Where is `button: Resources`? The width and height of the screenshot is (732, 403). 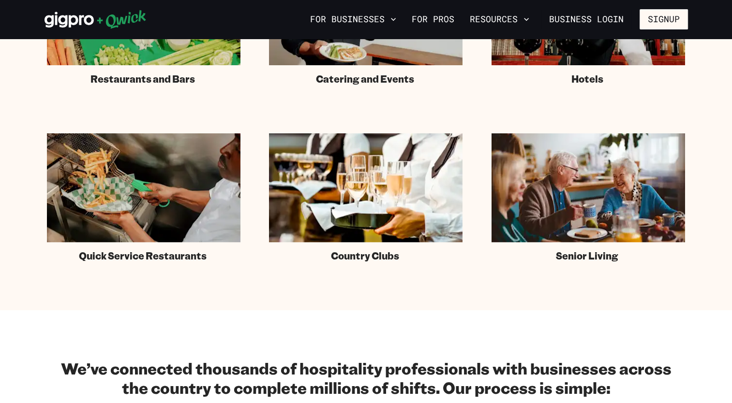
button: Resources is located at coordinates (499, 19).